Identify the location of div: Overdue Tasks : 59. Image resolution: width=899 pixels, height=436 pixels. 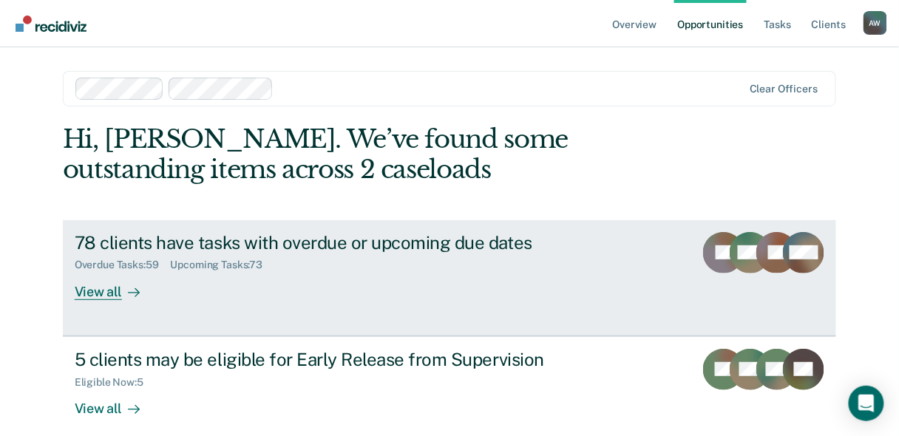
(123, 265).